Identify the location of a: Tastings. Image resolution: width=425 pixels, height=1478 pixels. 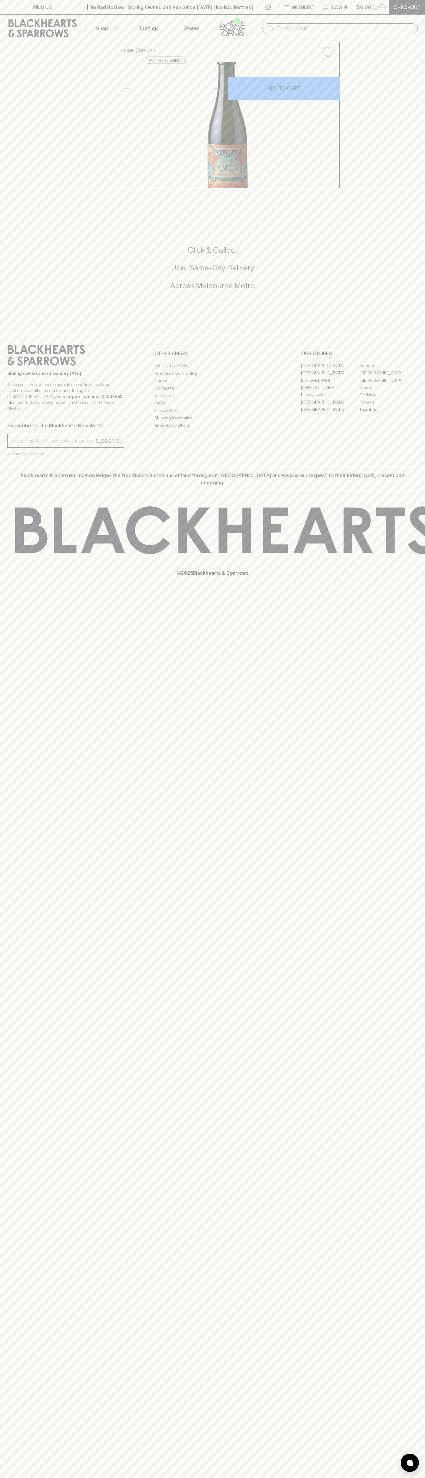
(149, 28).